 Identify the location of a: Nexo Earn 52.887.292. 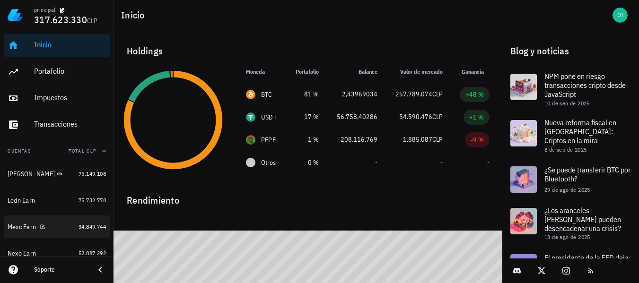
(57, 254).